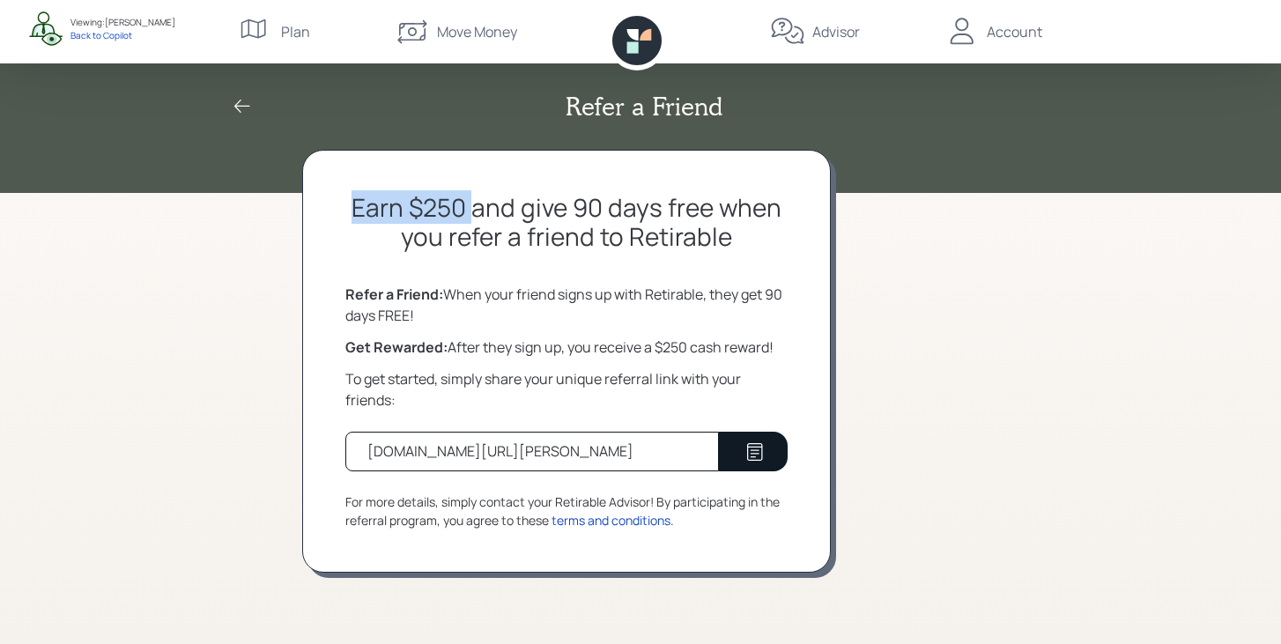 The height and width of the screenshot is (644, 1281). What do you see at coordinates (566, 511) in the screenshot?
I see `div: For more details, simply contact your Retirable Advisor! By participating in the referral program...` at bounding box center [566, 511].